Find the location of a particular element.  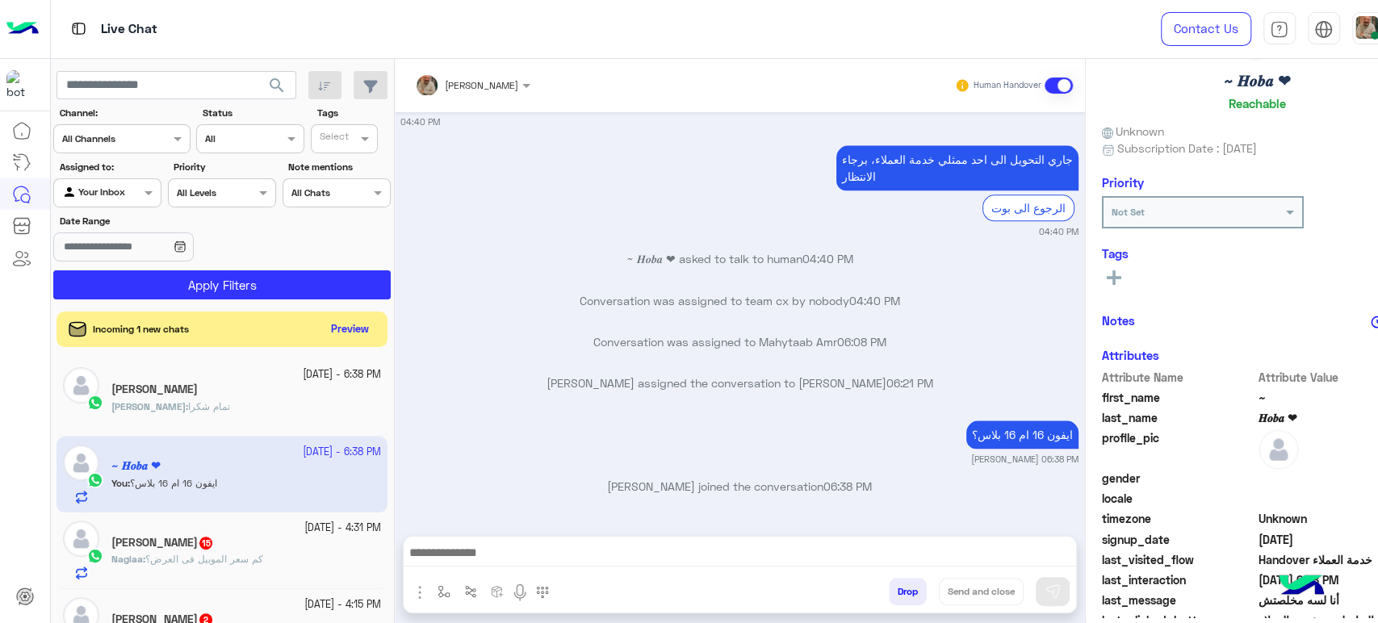

span: last_message is located at coordinates (1178, 600).